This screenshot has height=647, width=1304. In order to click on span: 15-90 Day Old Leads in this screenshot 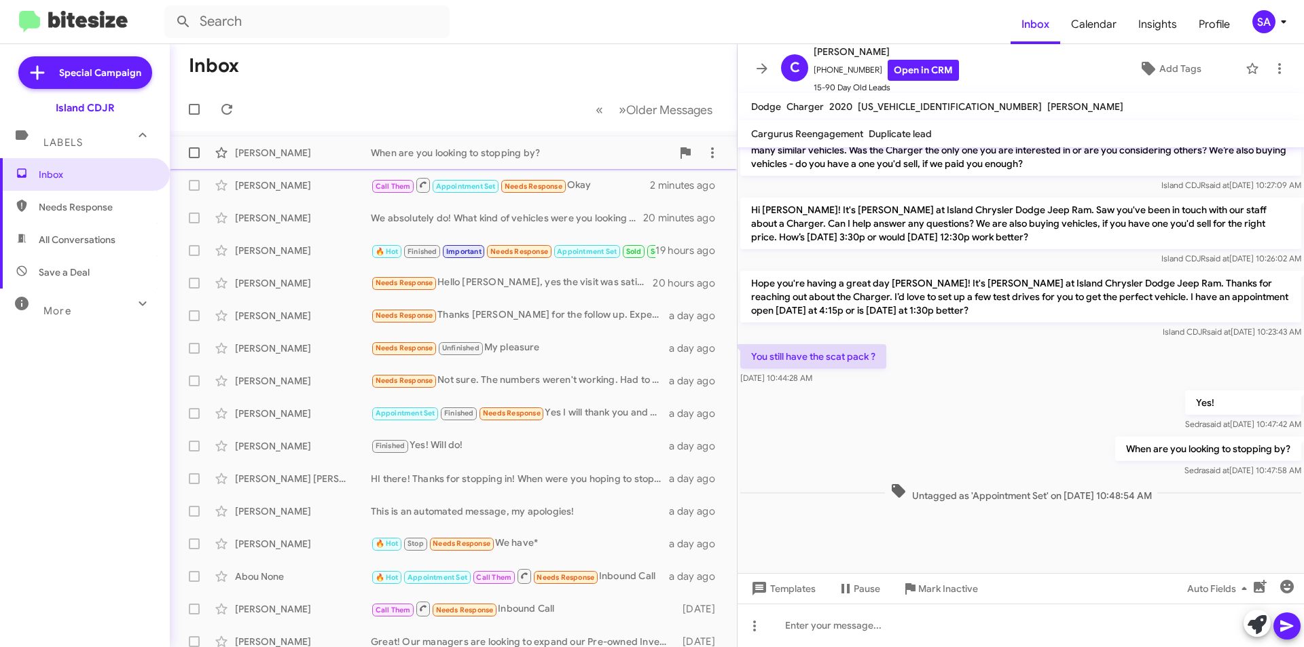, I will do `click(886, 88)`.